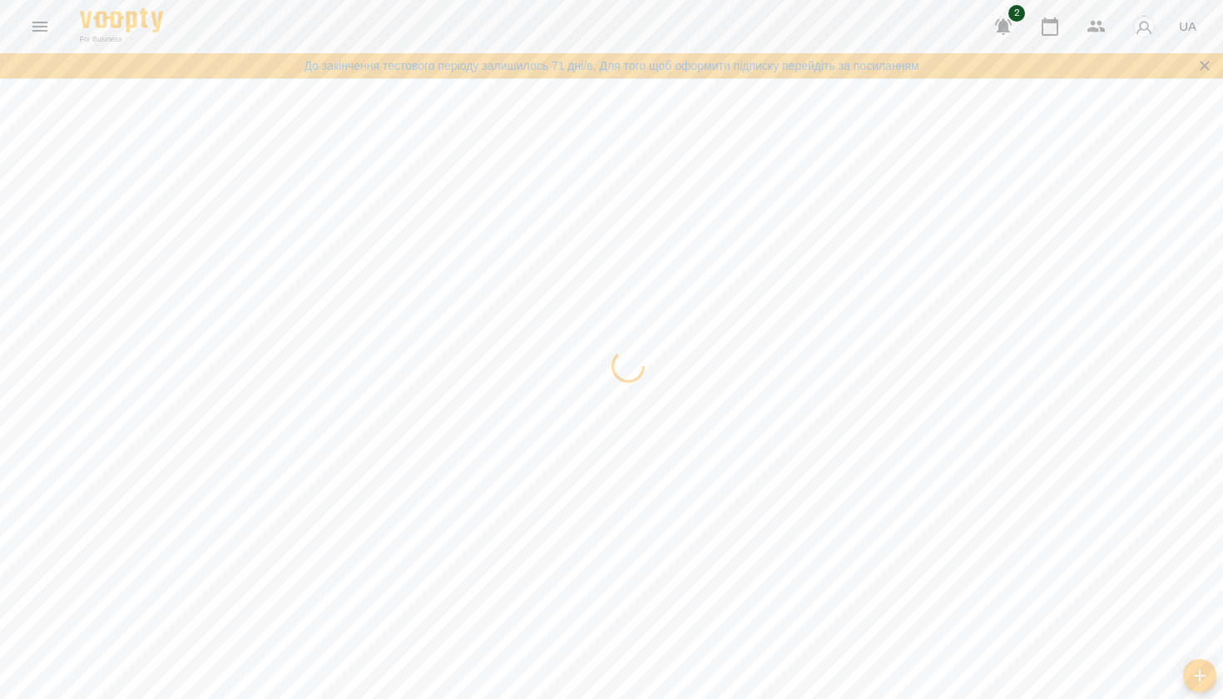 The image size is (1223, 699). I want to click on img: avatar_s.png, so click(1144, 27).